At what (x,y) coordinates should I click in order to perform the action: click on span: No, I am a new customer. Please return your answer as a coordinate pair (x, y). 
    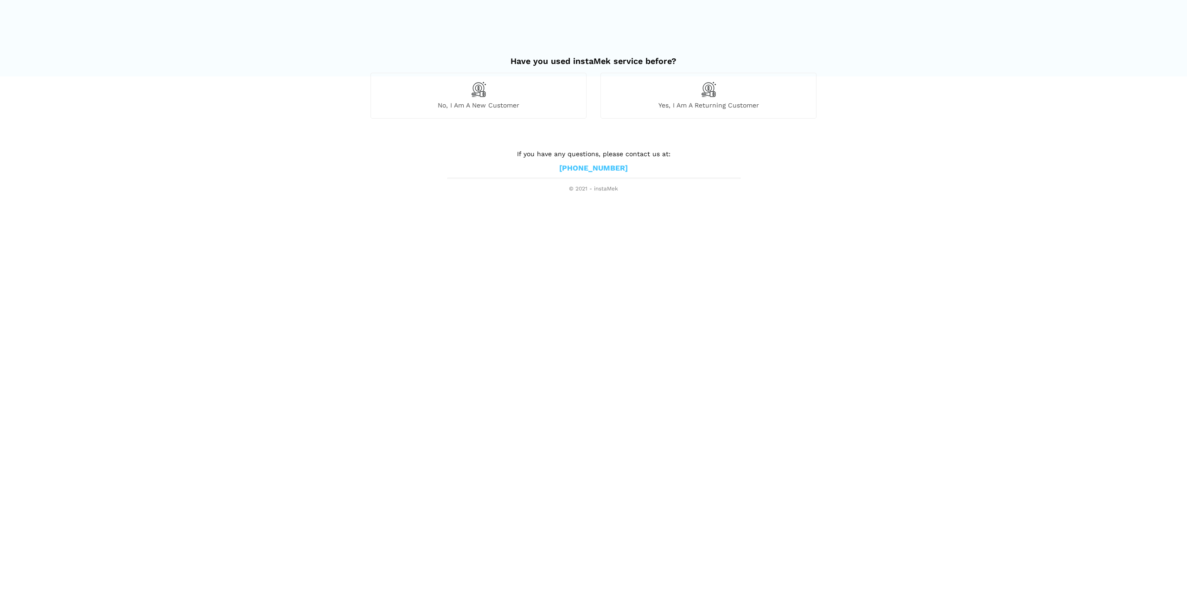
    Looking at the image, I should click on (479, 105).